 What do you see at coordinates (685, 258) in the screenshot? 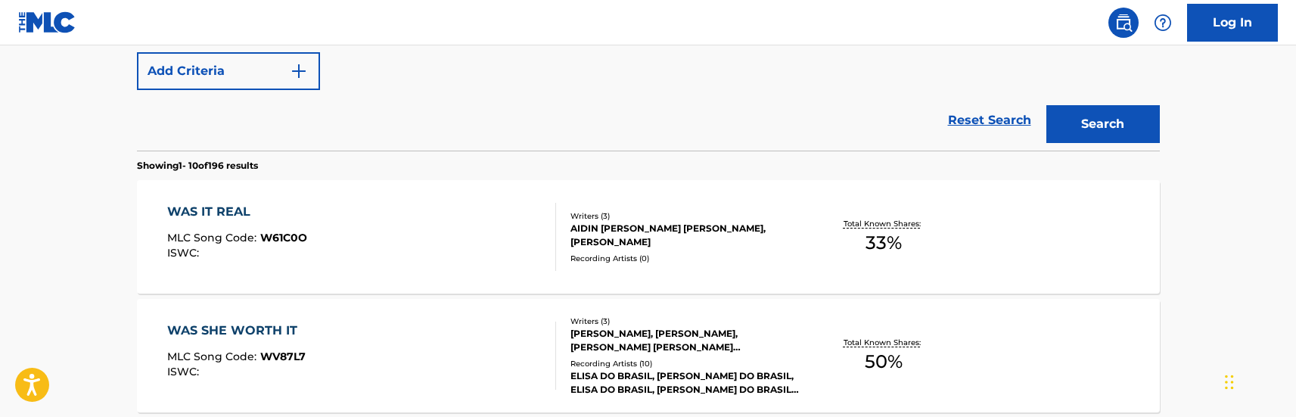
I see `div: Recording Artists ( 0 )` at bounding box center [685, 258].